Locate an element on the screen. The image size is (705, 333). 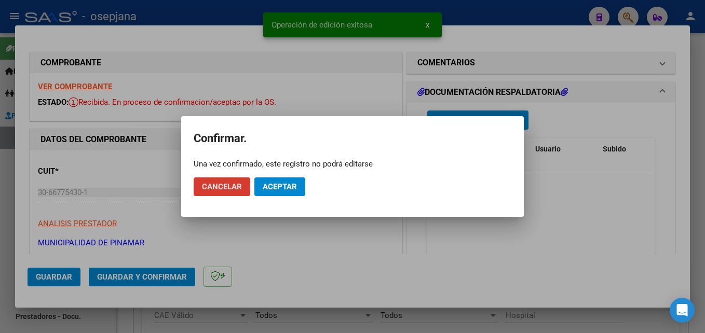
div: Una vez confirmado, este registro no podrá editarse is located at coordinates (352, 164).